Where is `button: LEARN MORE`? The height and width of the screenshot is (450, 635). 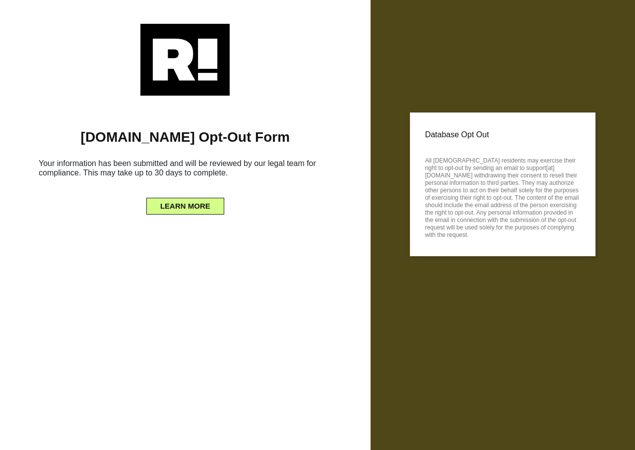
button: LEARN MORE is located at coordinates (185, 206).